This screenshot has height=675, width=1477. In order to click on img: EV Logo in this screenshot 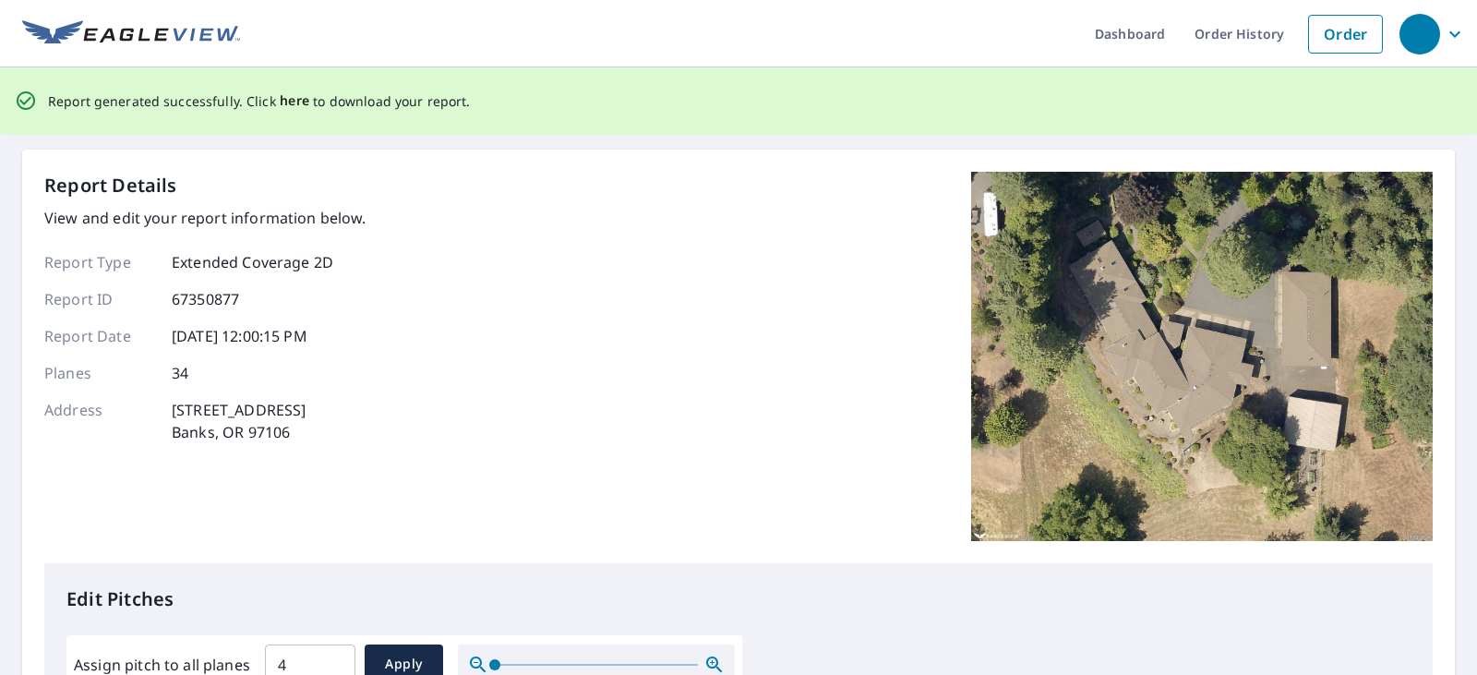, I will do `click(131, 34)`.